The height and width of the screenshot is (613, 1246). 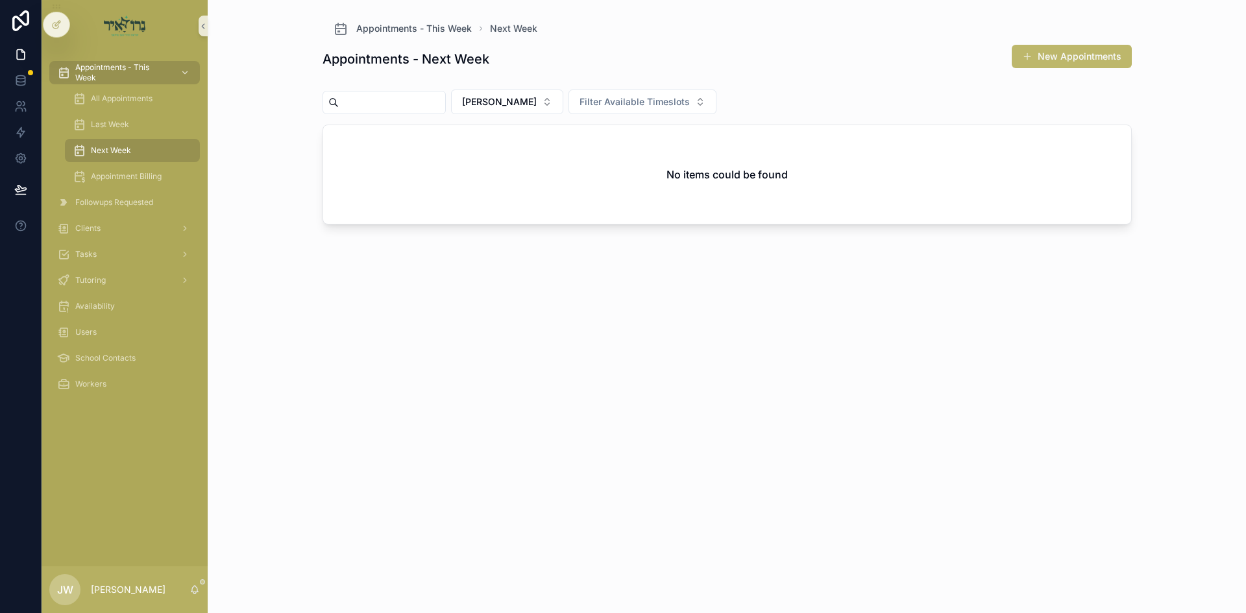 What do you see at coordinates (406, 59) in the screenshot?
I see `h1: Appointments - Next Week` at bounding box center [406, 59].